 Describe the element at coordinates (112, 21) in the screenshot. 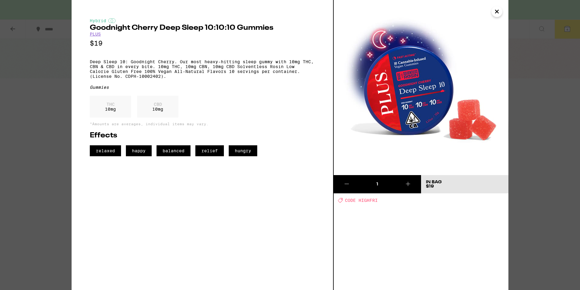

I see `img: hybridColor.svg` at that location.